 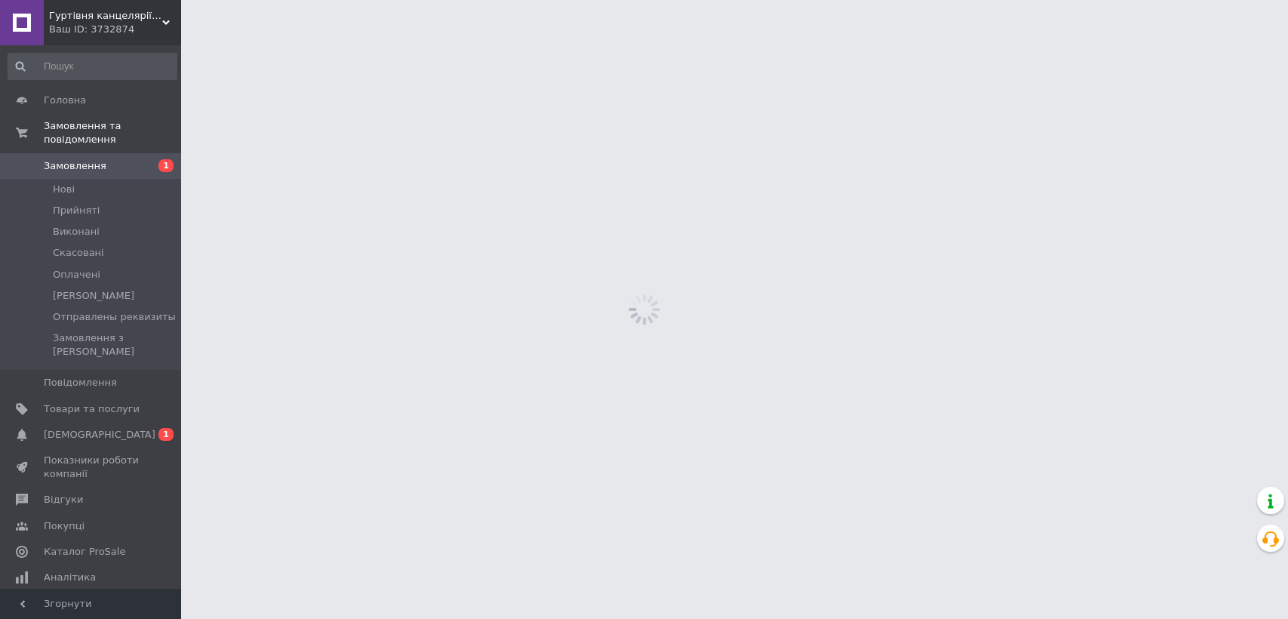 I want to click on span: Замовлення та повідомлення, so click(x=112, y=133).